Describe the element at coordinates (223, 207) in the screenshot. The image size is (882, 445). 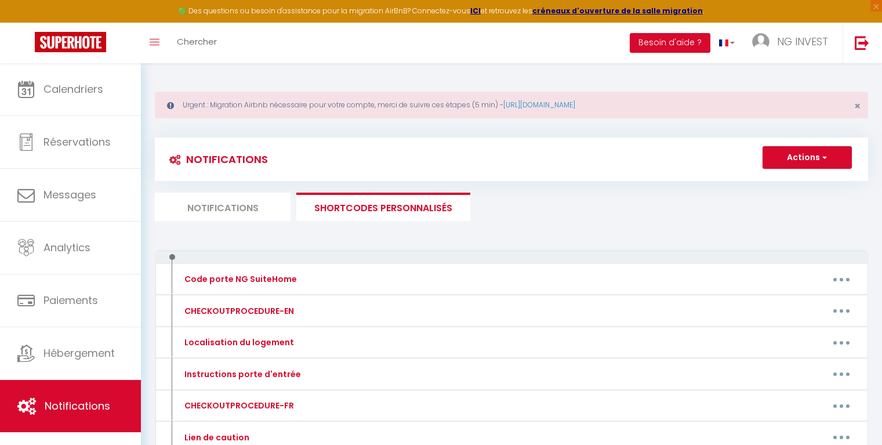
I see `li: Notifications` at that location.